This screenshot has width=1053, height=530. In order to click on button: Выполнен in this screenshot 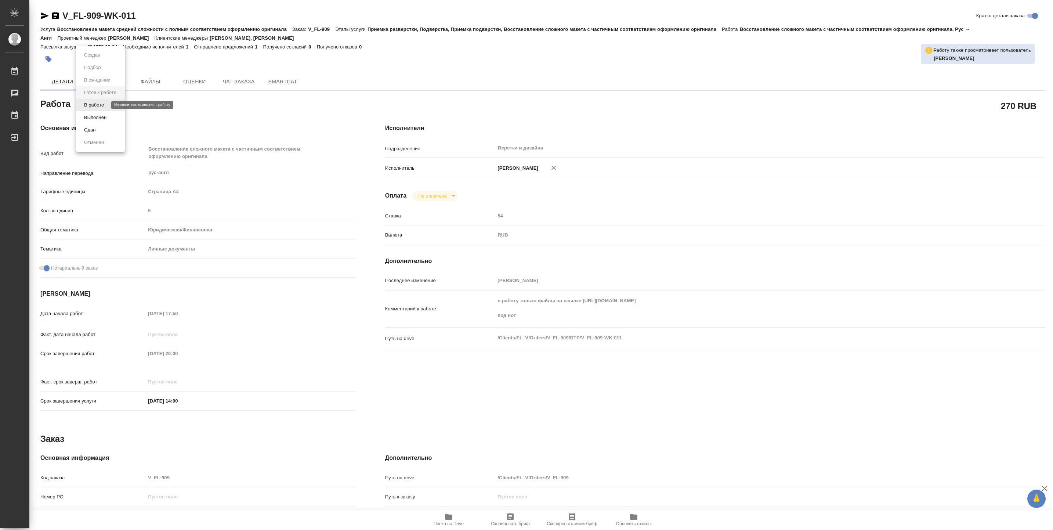, I will do `click(95, 117)`.